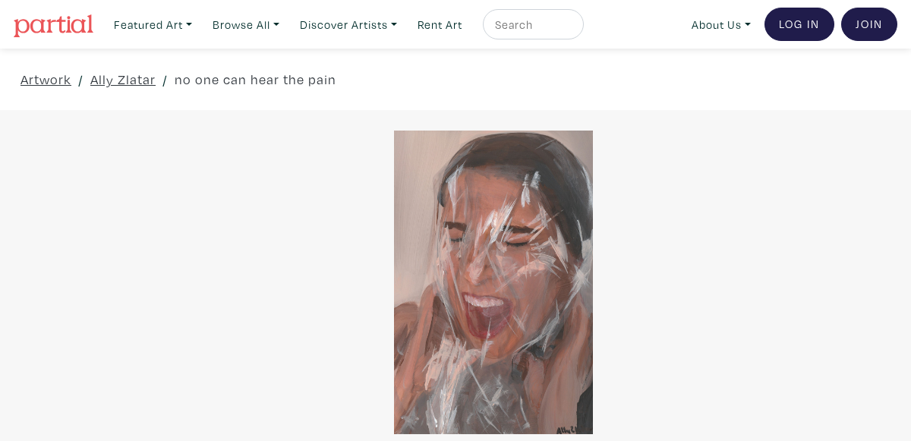  Describe the element at coordinates (531, 24) in the screenshot. I see `input: Search` at that location.